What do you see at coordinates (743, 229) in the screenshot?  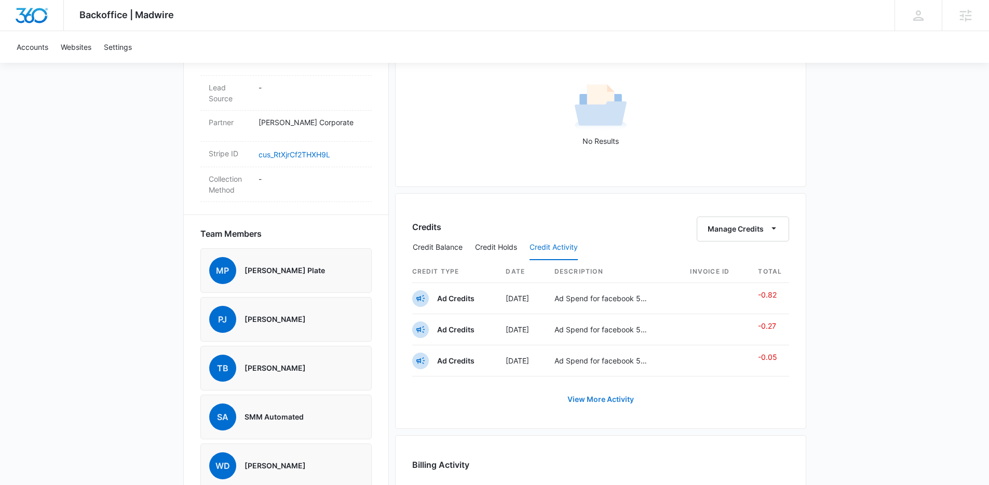 I see `button: Manage Credits` at bounding box center [743, 229].